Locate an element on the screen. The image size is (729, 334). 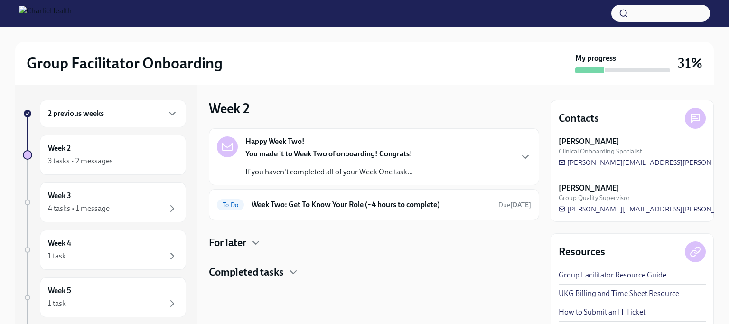
h6: 2 previous weeks is located at coordinates (76, 113).